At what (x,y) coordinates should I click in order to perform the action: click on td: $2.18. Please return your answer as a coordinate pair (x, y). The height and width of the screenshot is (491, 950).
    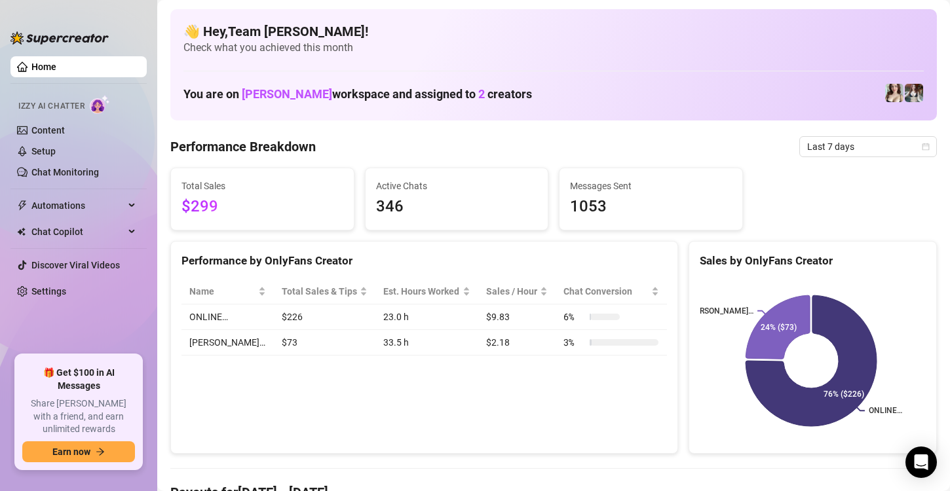
    Looking at the image, I should click on (517, 343).